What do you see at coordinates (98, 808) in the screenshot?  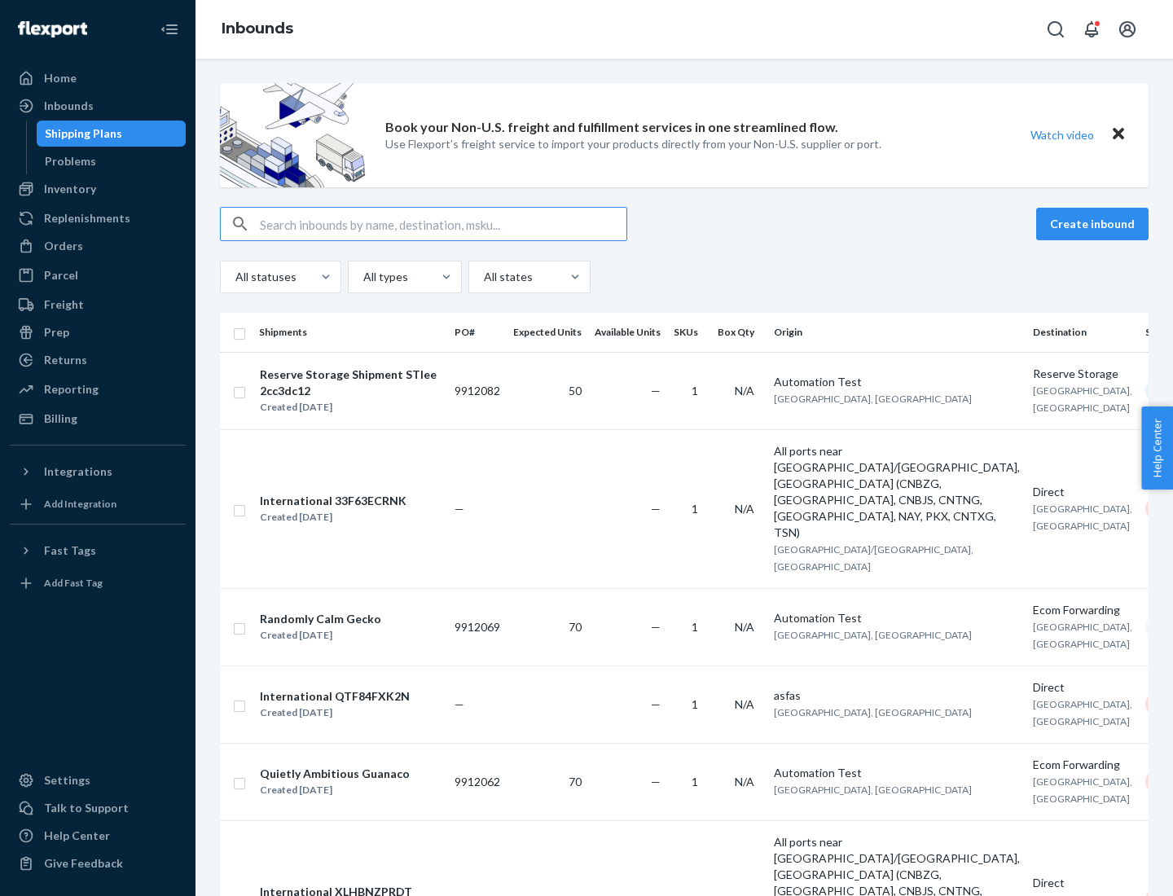 I see `a: Talk to Support` at bounding box center [98, 808].